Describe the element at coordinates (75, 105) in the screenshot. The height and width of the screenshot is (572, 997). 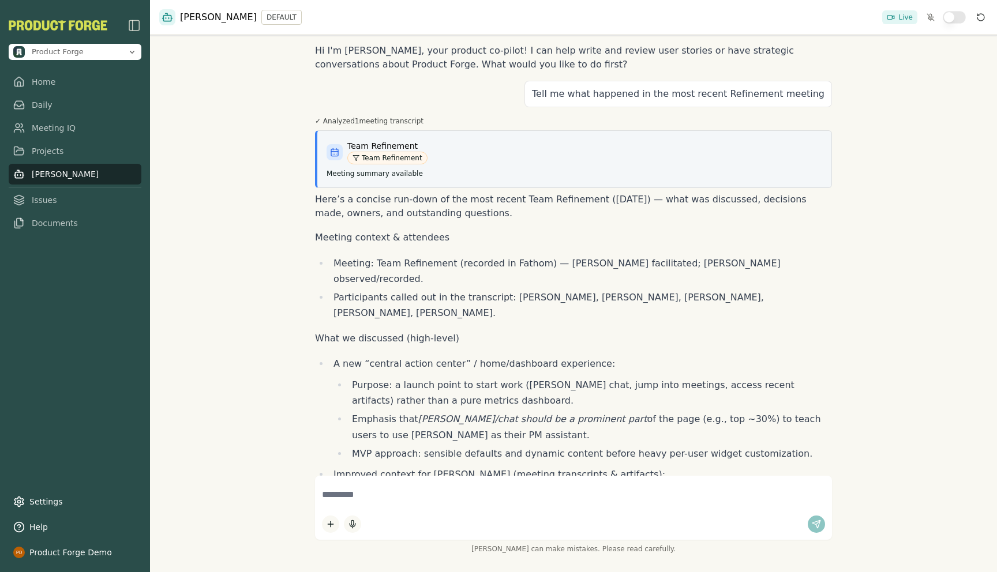
I see `a: Daily` at that location.